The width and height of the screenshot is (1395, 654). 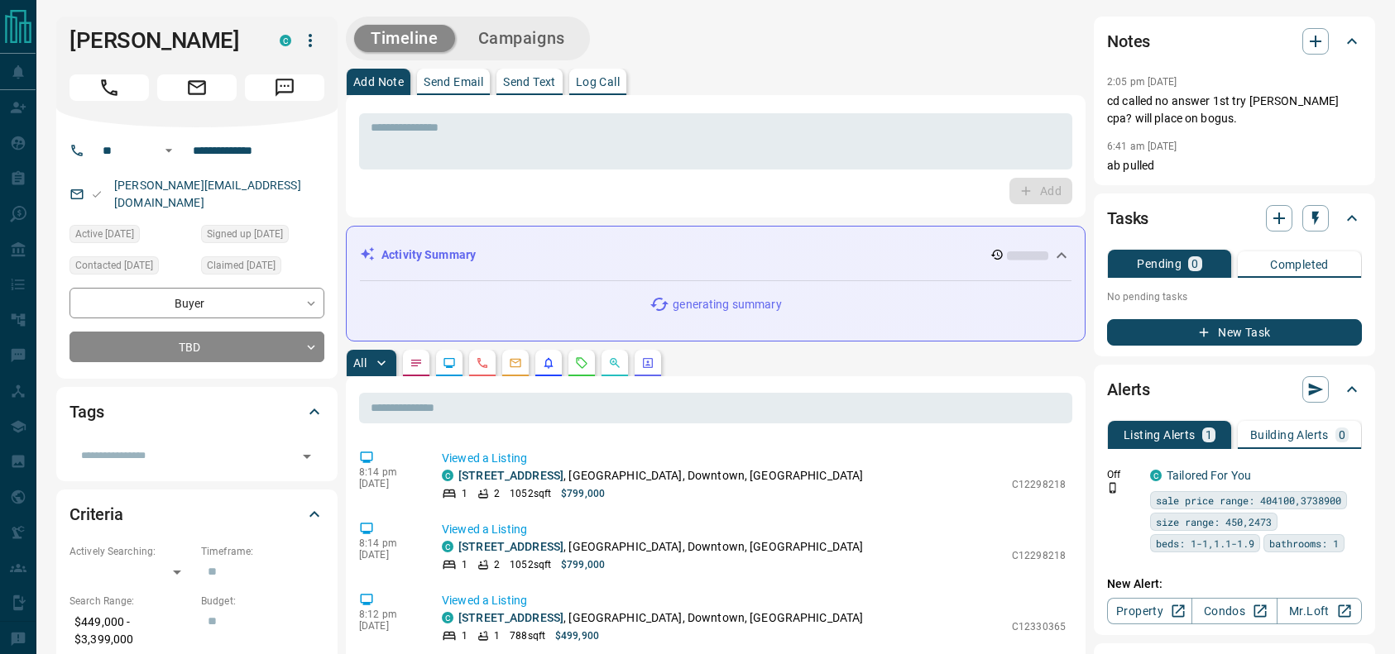 I want to click on p: ab pulled, so click(x=1234, y=165).